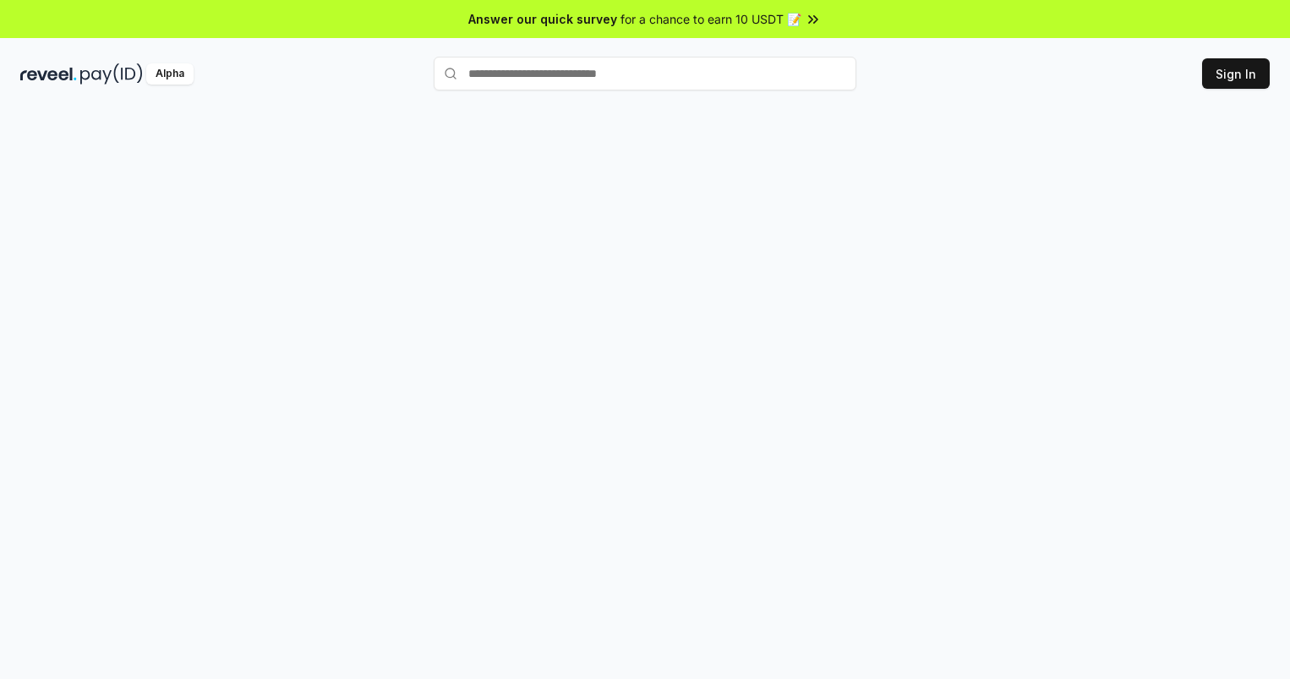  Describe the element at coordinates (48, 74) in the screenshot. I see `img: reveel_dark` at that location.